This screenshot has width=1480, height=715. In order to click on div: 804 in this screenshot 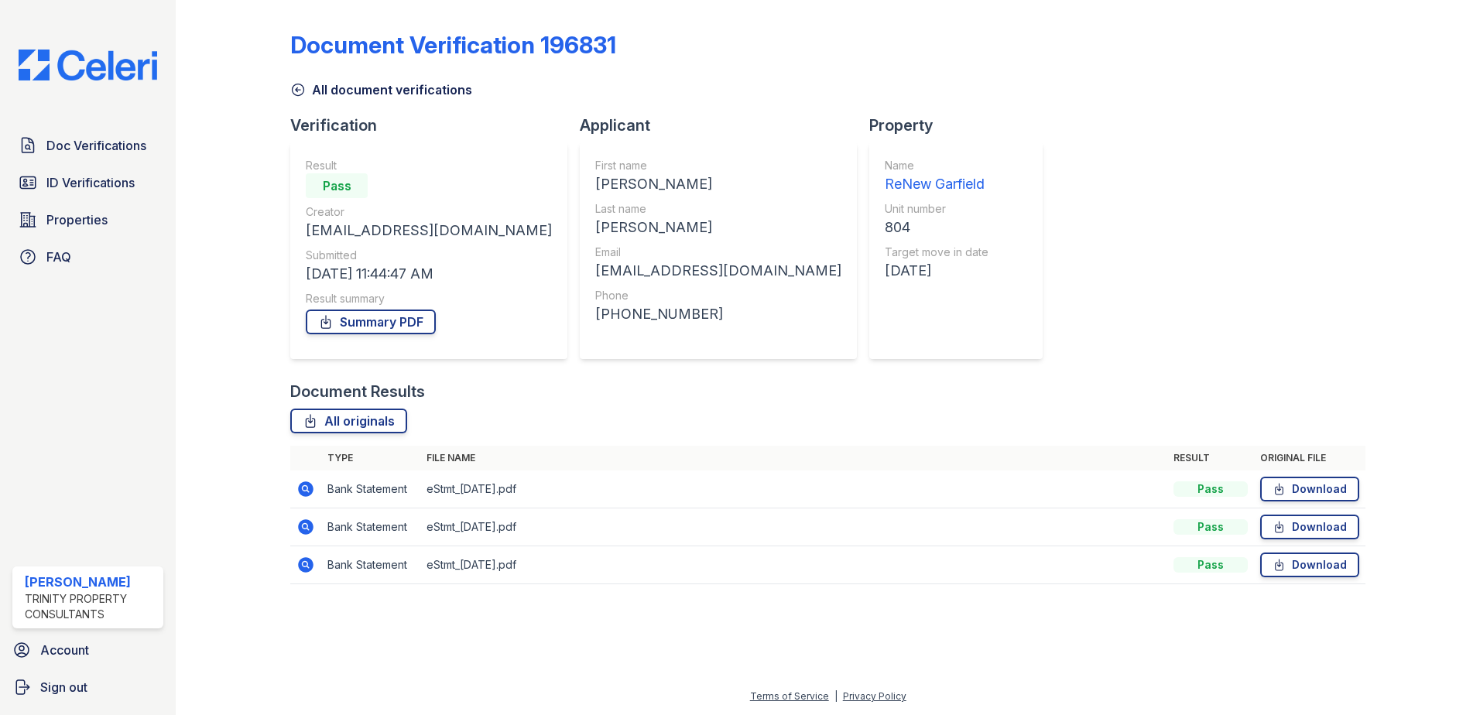, I will do `click(936, 228)`.